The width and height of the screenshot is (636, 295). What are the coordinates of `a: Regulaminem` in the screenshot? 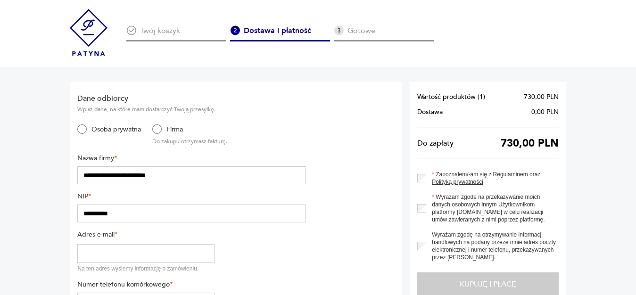 It's located at (511, 174).